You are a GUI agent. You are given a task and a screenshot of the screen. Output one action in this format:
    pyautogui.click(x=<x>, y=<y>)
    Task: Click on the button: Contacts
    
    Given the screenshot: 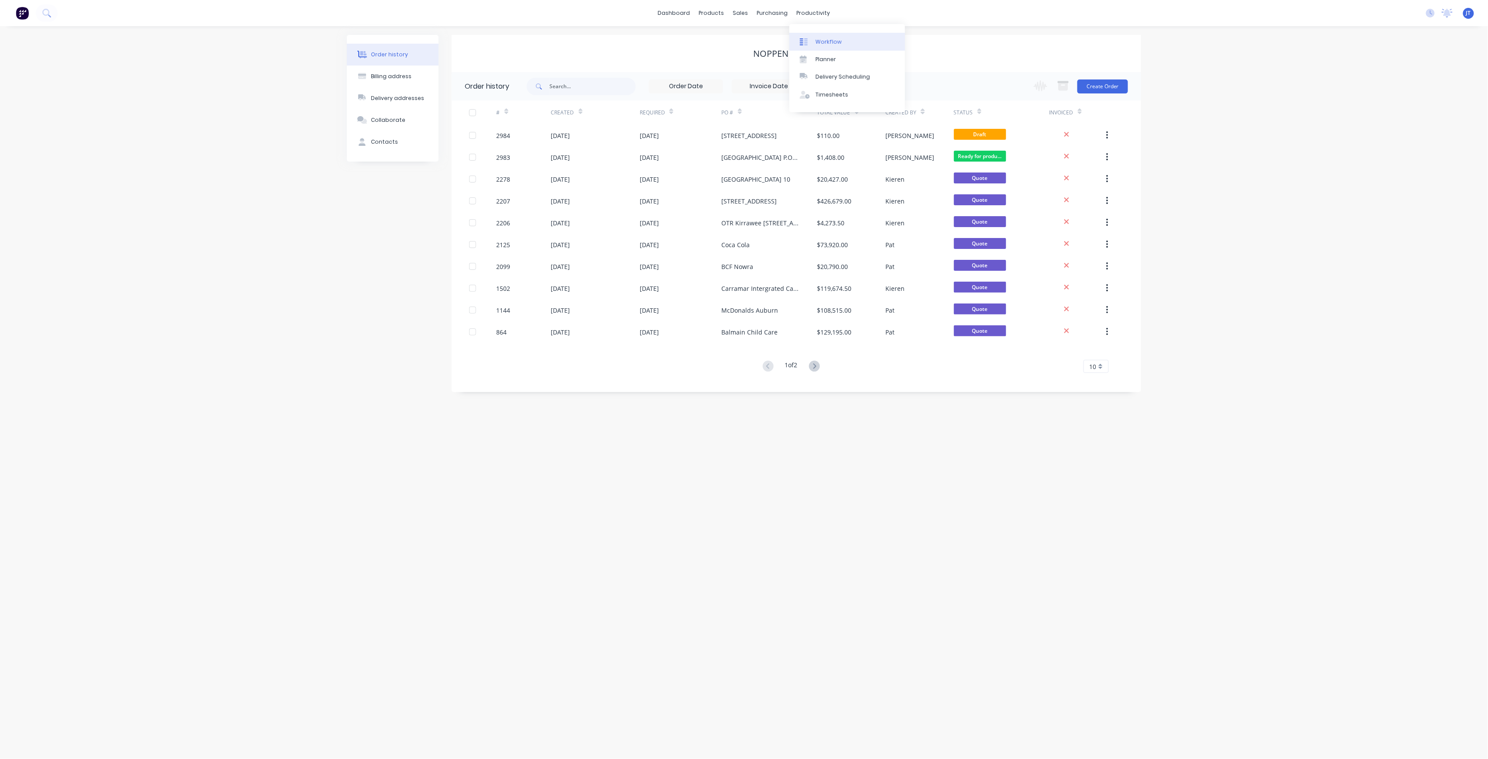 What is the action you would take?
    pyautogui.click(x=393, y=142)
    